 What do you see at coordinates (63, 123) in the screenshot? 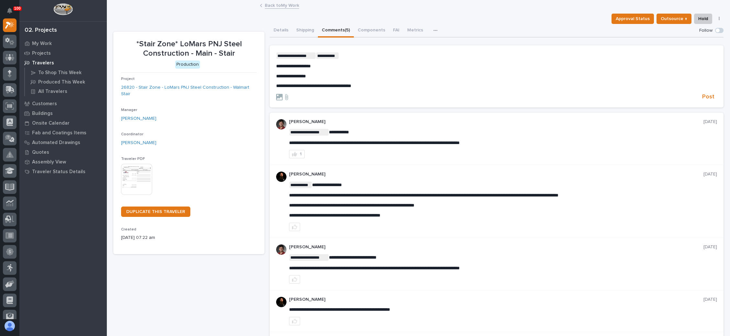
I see `a: Onsite Calendar` at bounding box center [63, 123].